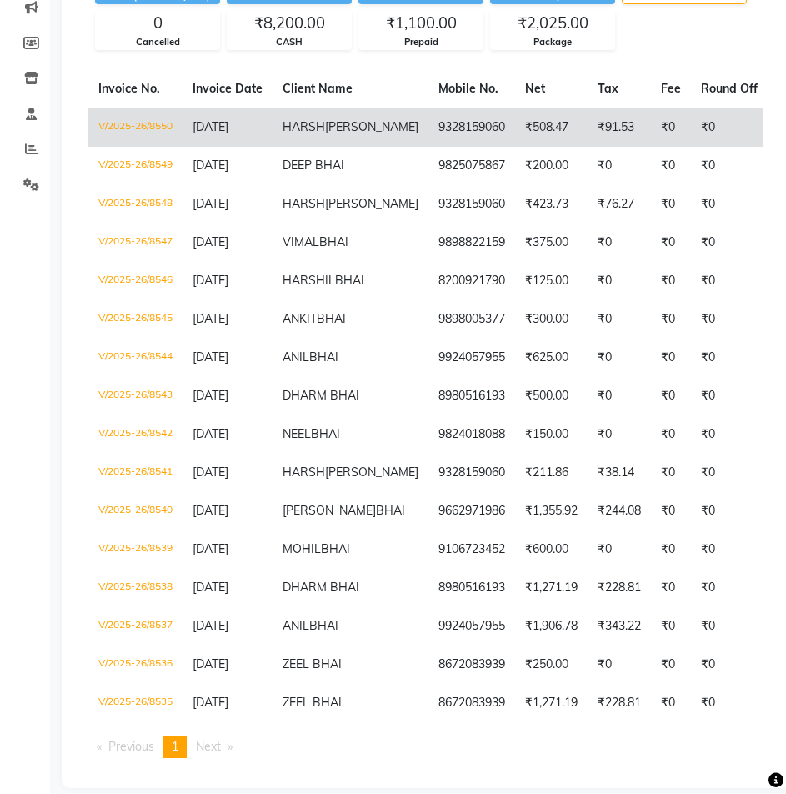 The image size is (786, 794). Describe the element at coordinates (535, 88) in the screenshot. I see `span: Net` at that location.